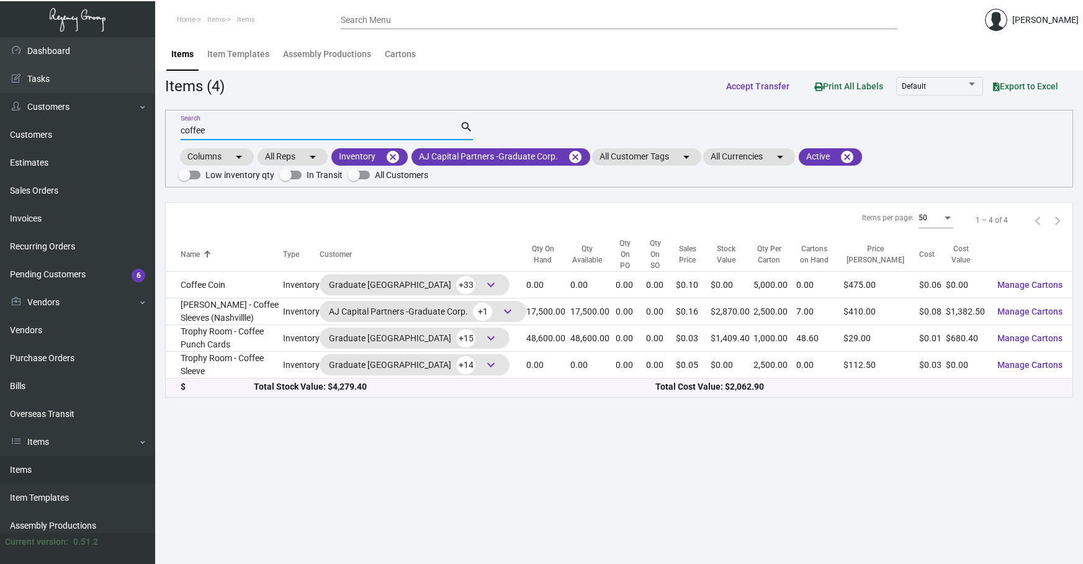  Describe the element at coordinates (466, 127) in the screenshot. I see `mat-icon: search` at that location.